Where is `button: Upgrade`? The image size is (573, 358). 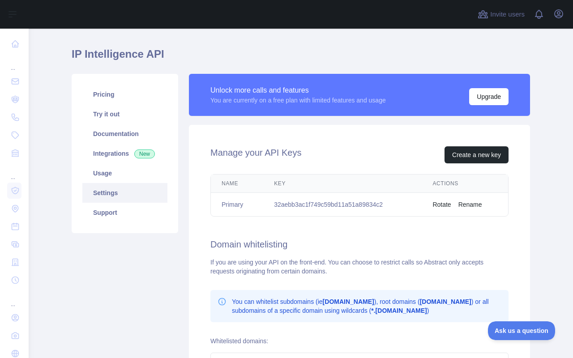
button: Upgrade is located at coordinates (488, 97).